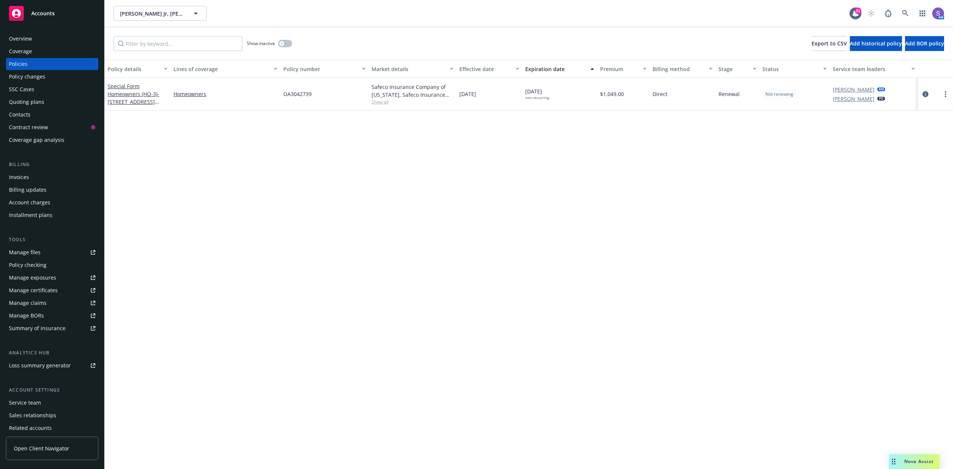 This screenshot has height=469, width=953. What do you see at coordinates (409, 69) in the screenshot?
I see `div: Market details` at bounding box center [409, 69].